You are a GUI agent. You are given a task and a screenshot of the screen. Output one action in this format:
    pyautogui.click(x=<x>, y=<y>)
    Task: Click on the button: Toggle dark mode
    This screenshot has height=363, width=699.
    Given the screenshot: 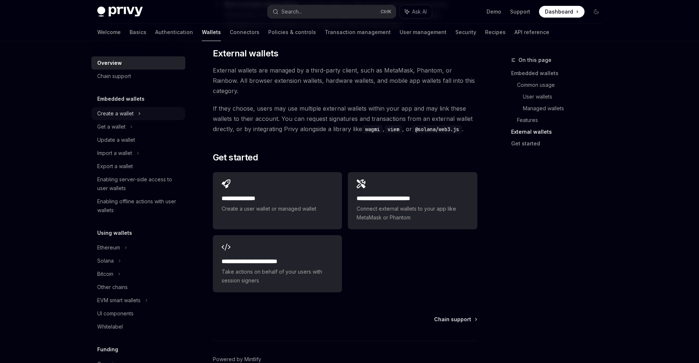 What is the action you would take?
    pyautogui.click(x=596, y=12)
    